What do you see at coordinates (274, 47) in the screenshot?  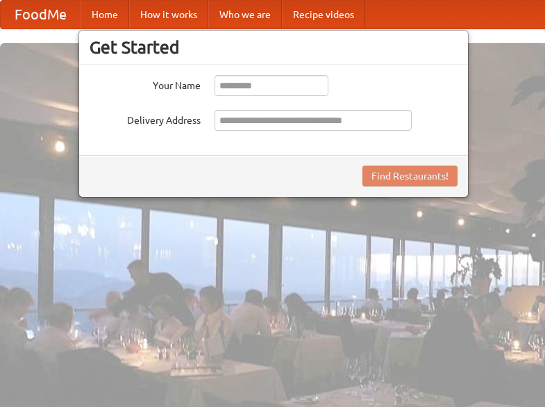 I see `h3: Get Started` at bounding box center [274, 47].